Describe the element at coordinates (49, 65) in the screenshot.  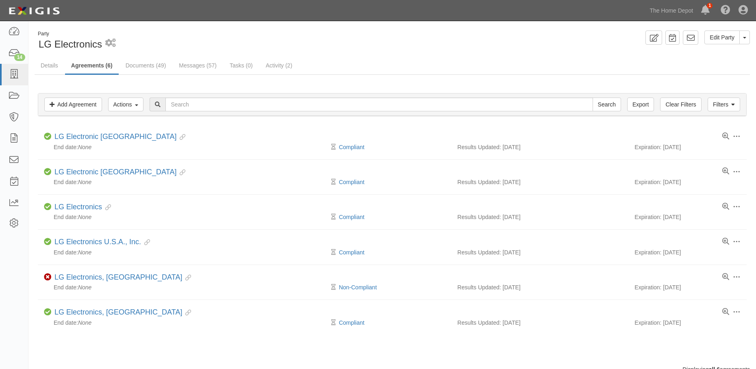
I see `a: Details` at that location.